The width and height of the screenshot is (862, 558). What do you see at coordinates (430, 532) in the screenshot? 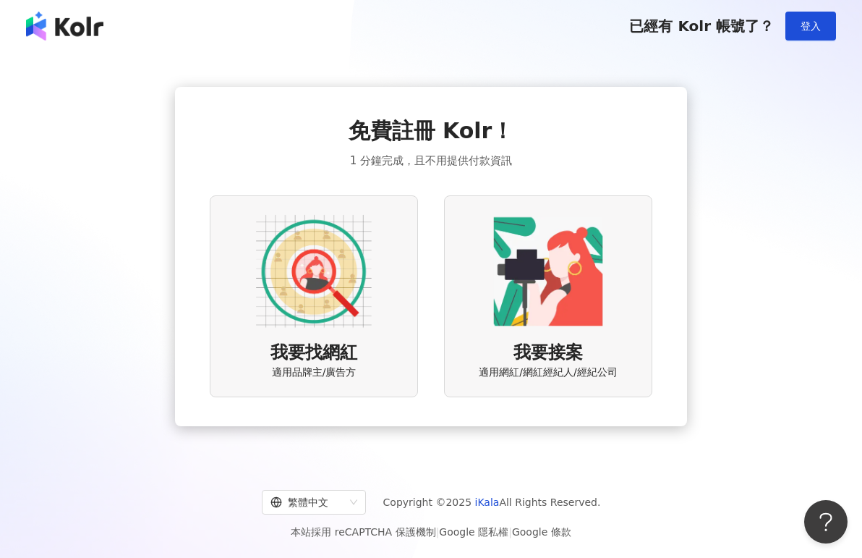
I see `span: 本站採用 reCAPTCHA 保護機制` at bounding box center [430, 532].